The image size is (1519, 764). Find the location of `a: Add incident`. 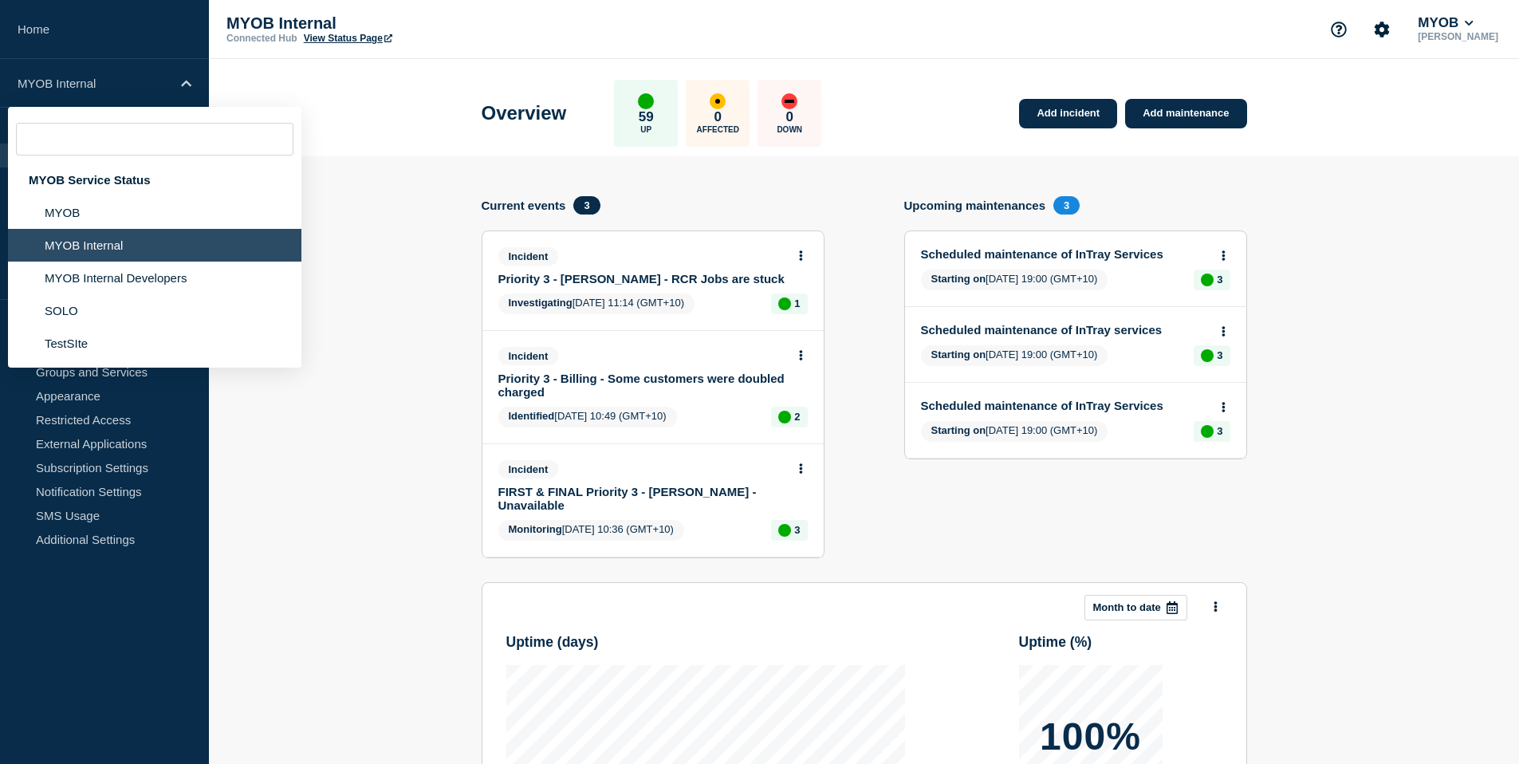

a: Add incident is located at coordinates (1068, 113).